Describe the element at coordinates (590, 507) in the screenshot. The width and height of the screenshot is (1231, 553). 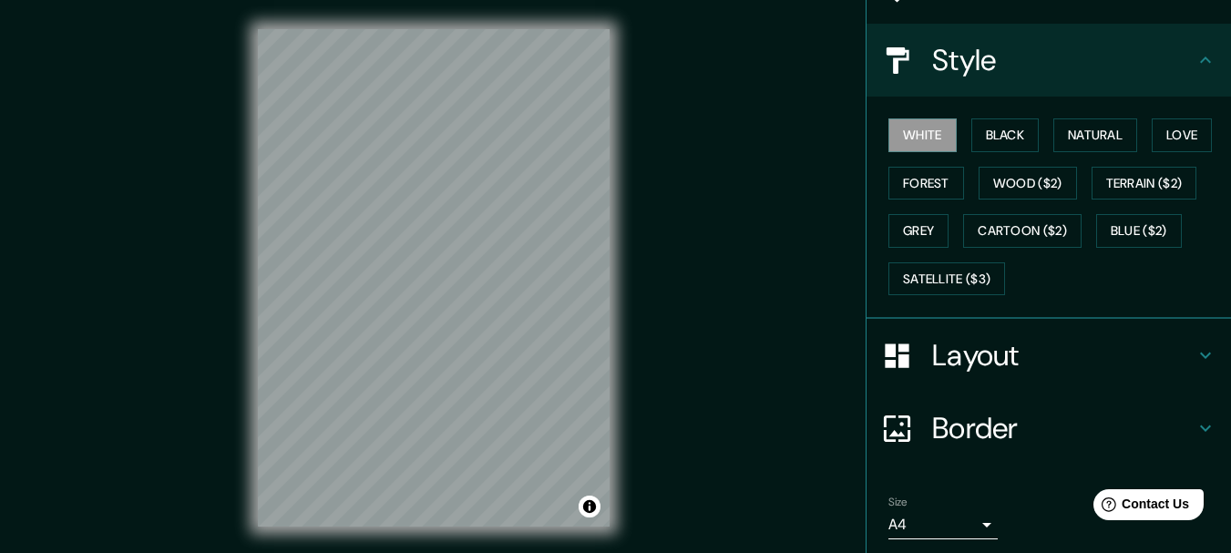
I see `button: Toggle attribution` at that location.